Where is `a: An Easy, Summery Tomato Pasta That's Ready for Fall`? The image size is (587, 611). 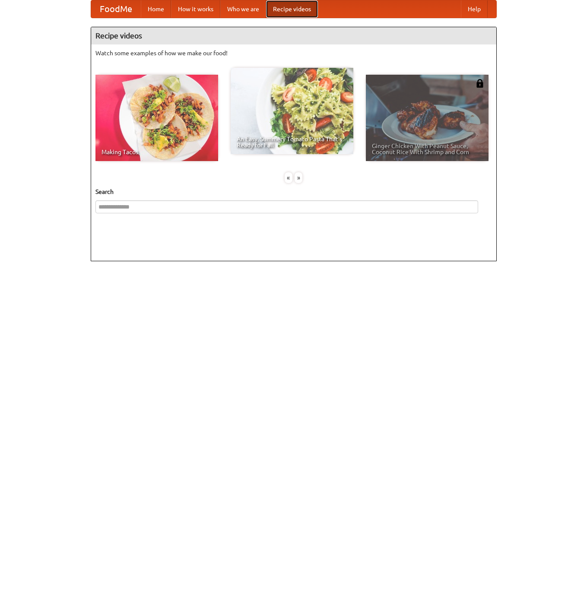 a: An Easy, Summery Tomato Pasta That's Ready for Fall is located at coordinates (292, 111).